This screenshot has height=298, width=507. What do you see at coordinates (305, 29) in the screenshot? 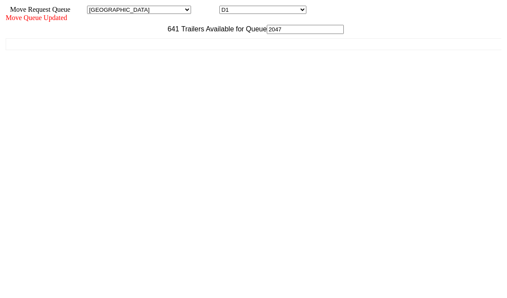
I see `input: Filter Available Trailers` at bounding box center [305, 29].